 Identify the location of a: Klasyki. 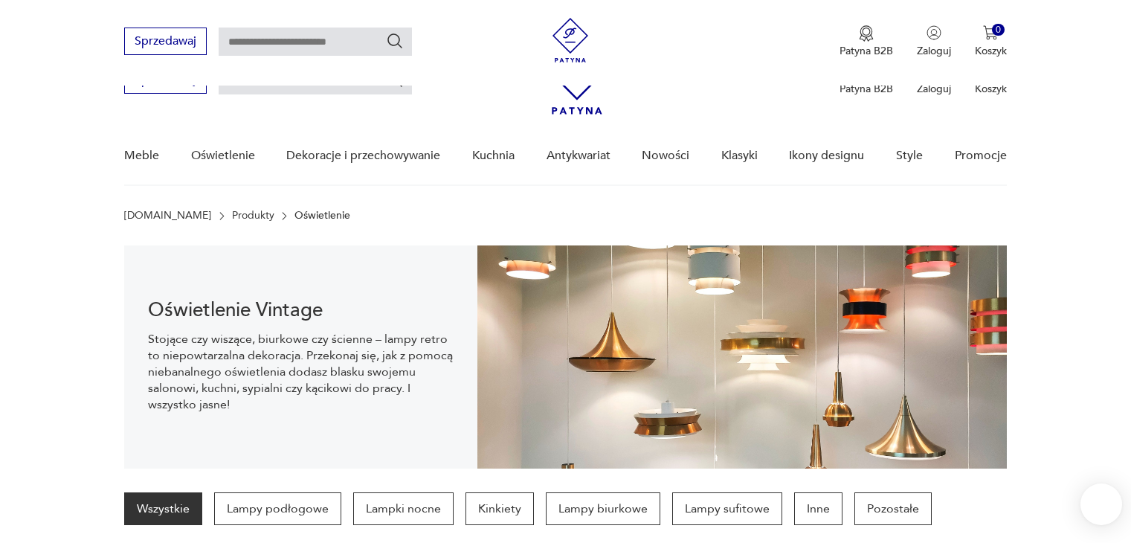
(739, 155).